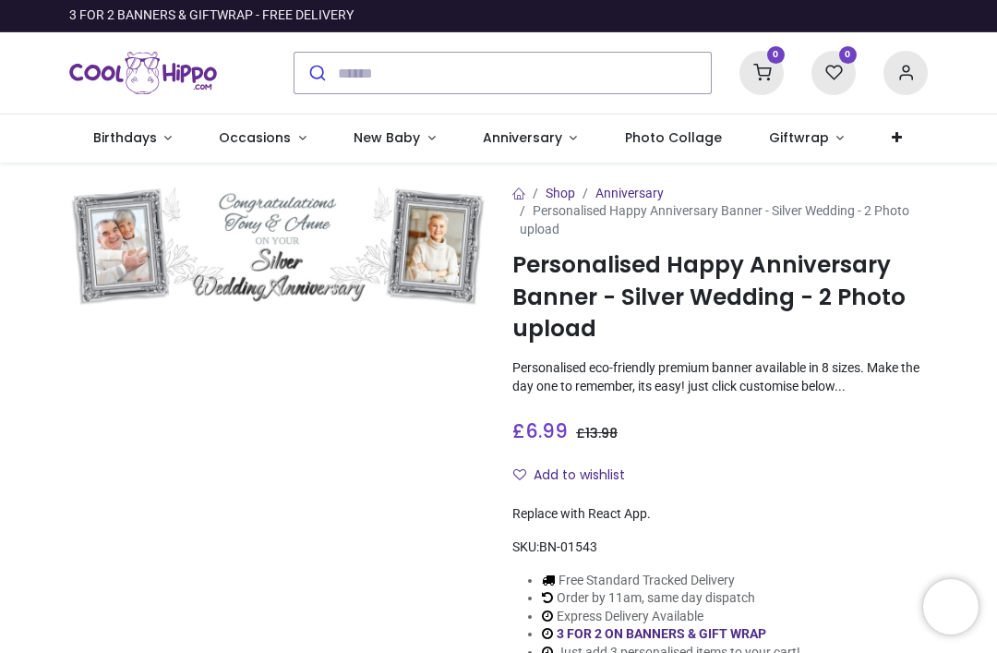 The image size is (997, 653). I want to click on a: Logo of Cool Hippo, so click(143, 73).